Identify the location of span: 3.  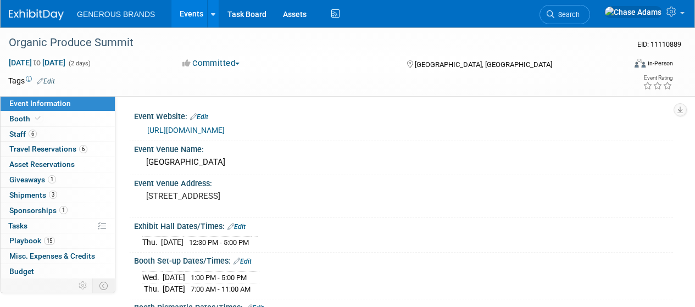
(53, 195).